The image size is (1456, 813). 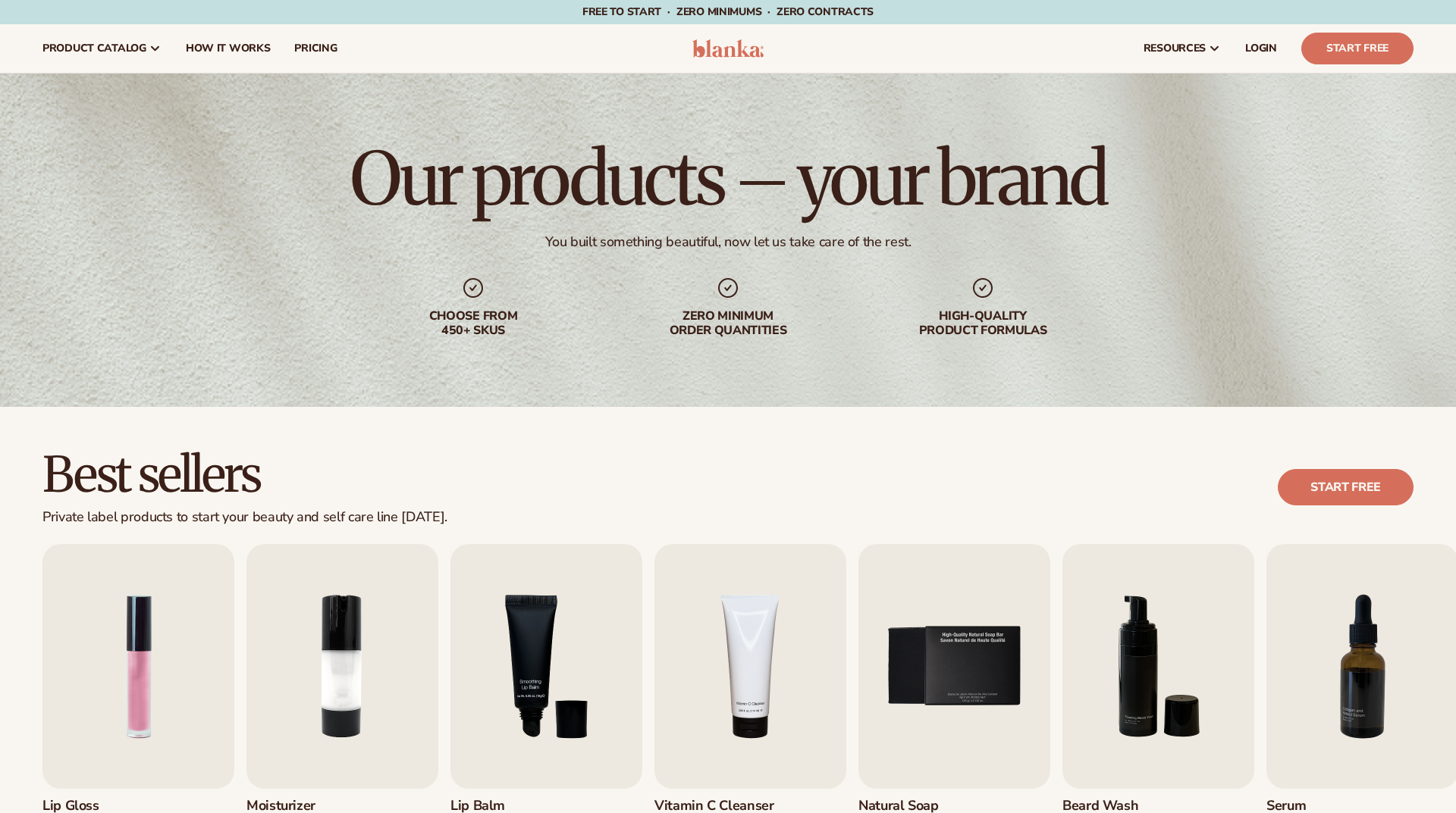 I want to click on a: Start Free, so click(x=1357, y=49).